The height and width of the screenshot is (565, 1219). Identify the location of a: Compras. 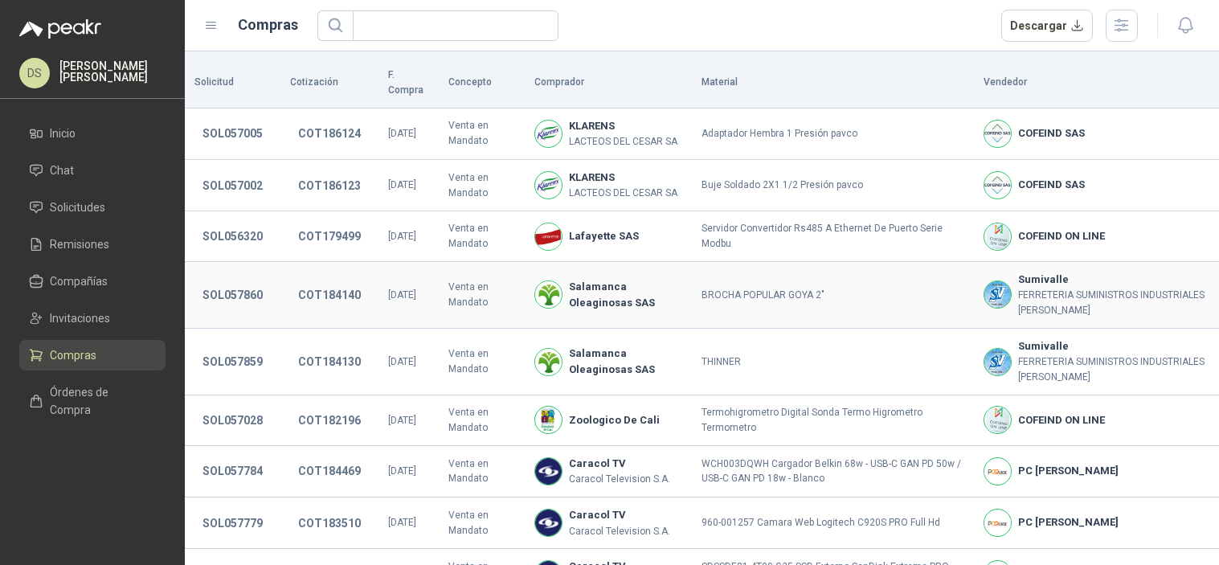
(92, 355).